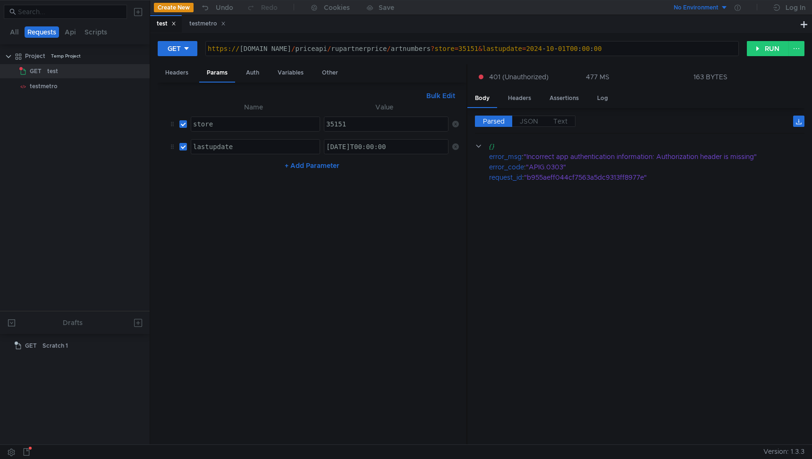 The height and width of the screenshot is (459, 812). I want to click on div: Undo, so click(224, 8).